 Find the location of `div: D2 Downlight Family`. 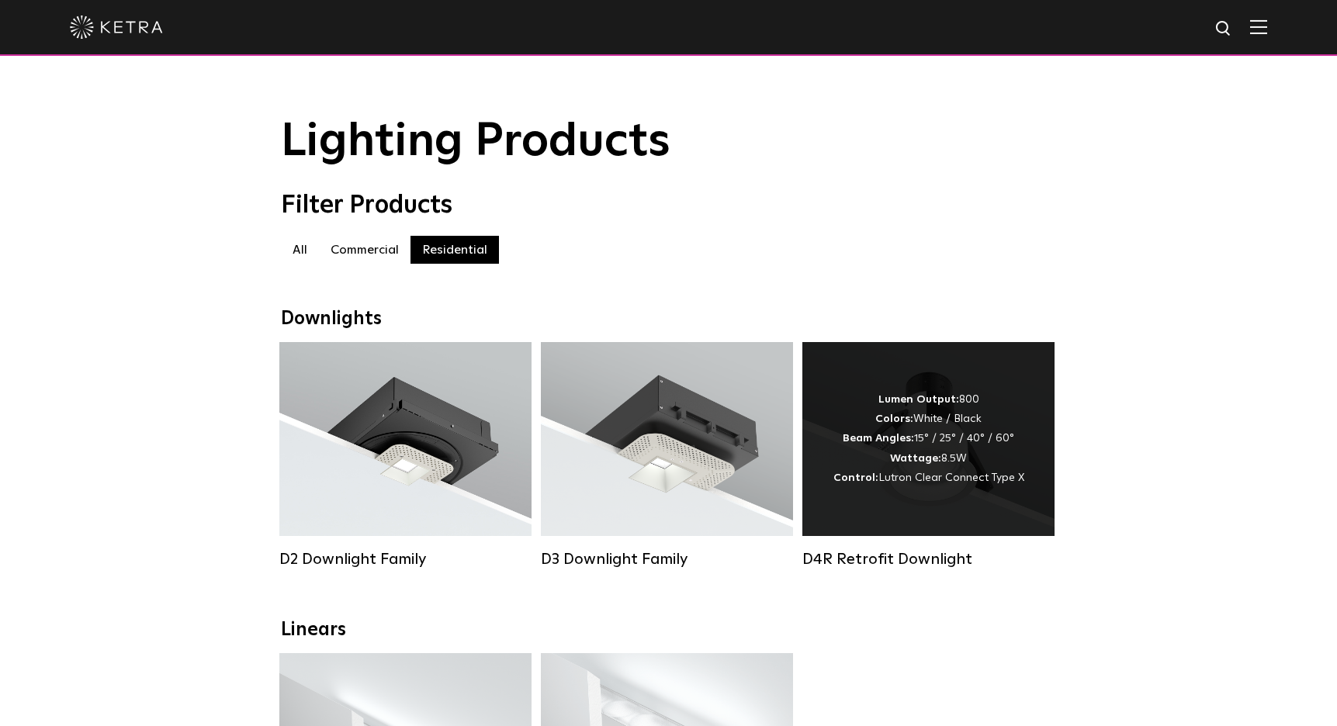

div: D2 Downlight Family is located at coordinates (405, 559).